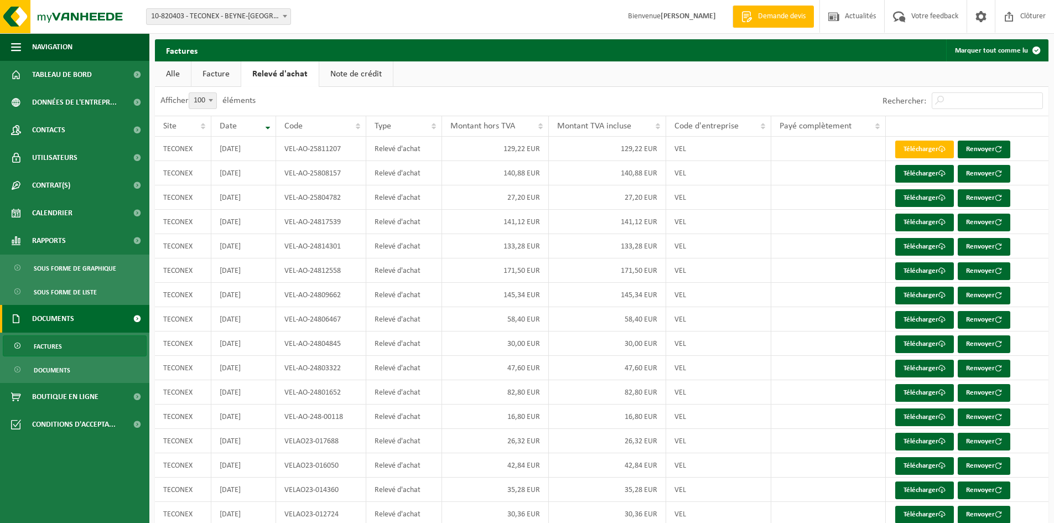  I want to click on td: 26,32 EUR, so click(607, 441).